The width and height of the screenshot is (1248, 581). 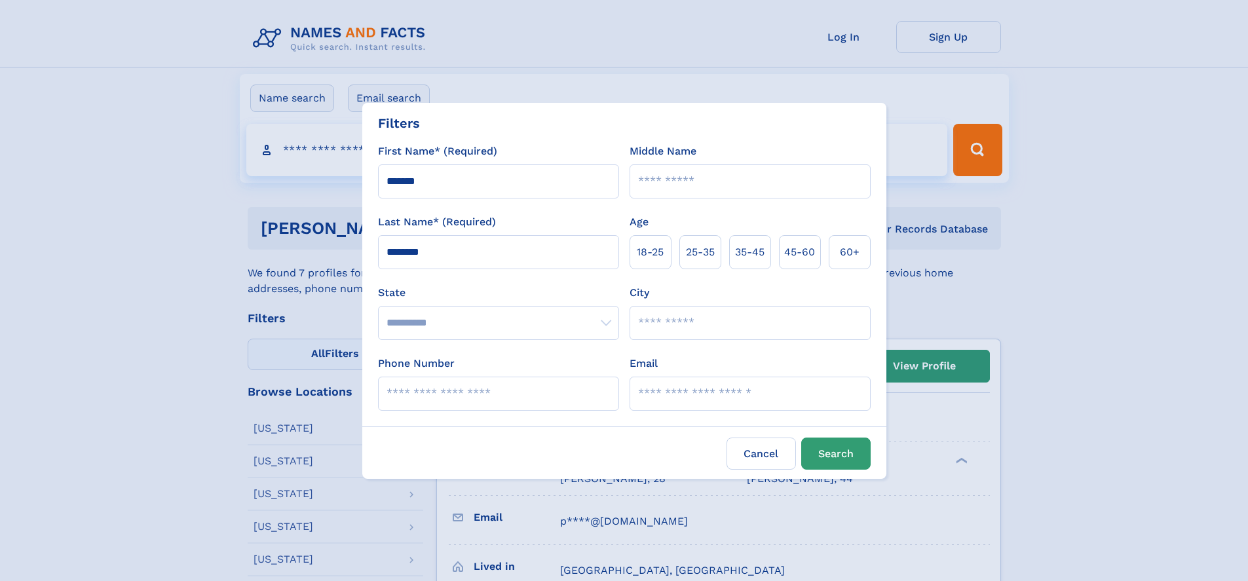 What do you see at coordinates (639, 222) in the screenshot?
I see `label: Age` at bounding box center [639, 222].